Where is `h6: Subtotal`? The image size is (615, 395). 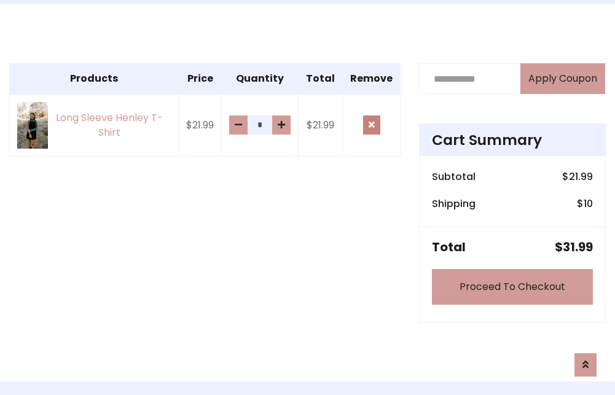 h6: Subtotal is located at coordinates (454, 176).